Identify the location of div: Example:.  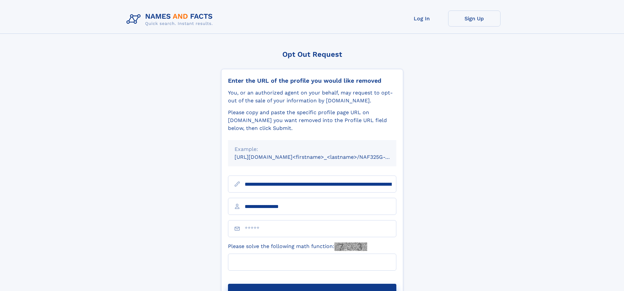
(312, 149).